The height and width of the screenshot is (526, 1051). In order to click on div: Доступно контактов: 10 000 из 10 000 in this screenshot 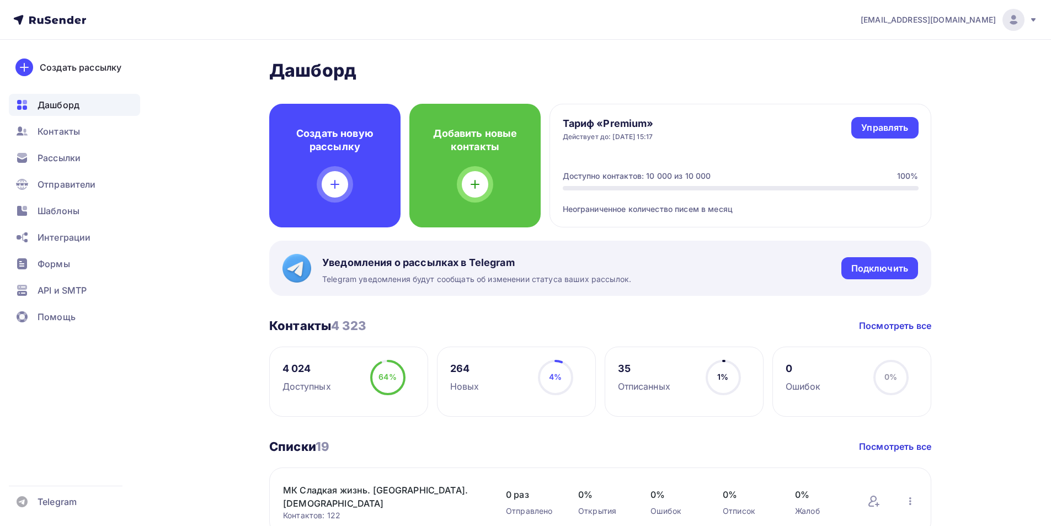, I will do `click(637, 176)`.